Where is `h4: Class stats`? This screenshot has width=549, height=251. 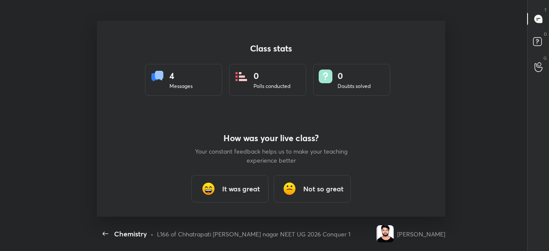 h4: Class stats is located at coordinates (271, 48).